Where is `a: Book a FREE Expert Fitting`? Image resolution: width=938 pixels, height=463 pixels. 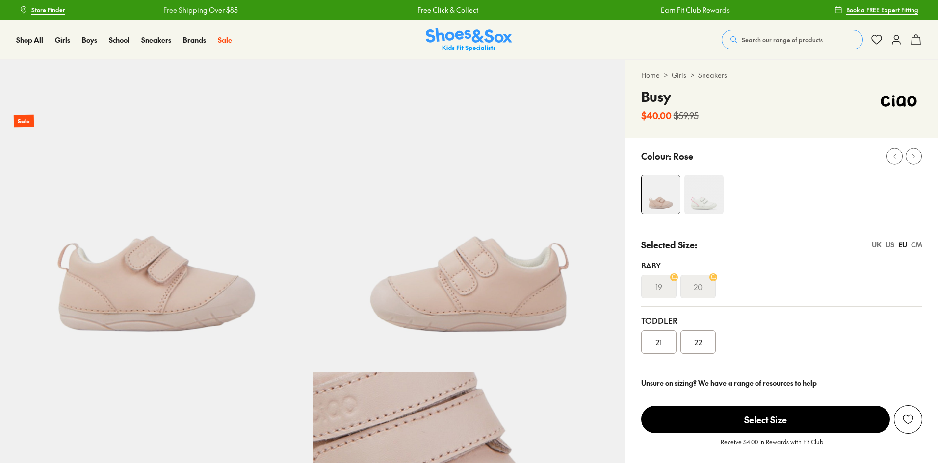
a: Book a FREE Expert Fitting is located at coordinates (876, 10).